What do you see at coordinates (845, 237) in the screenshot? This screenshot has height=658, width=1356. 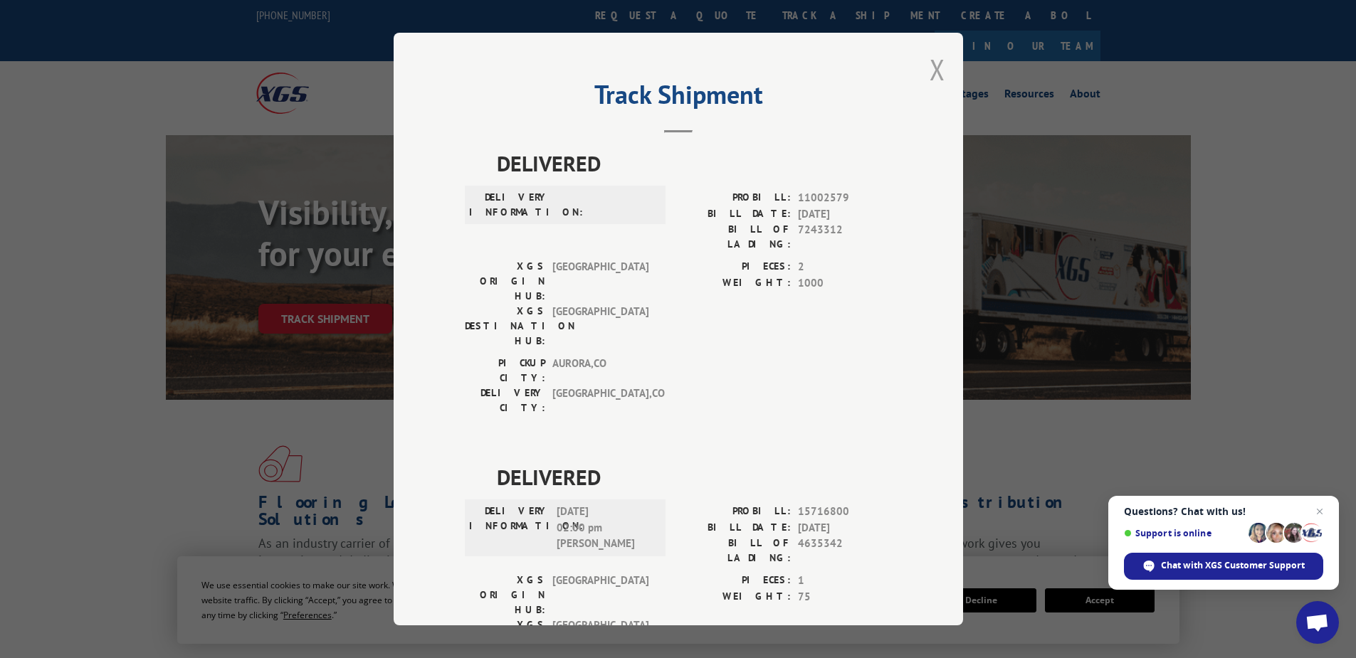 I see `span: 7243312` at bounding box center [845, 237].